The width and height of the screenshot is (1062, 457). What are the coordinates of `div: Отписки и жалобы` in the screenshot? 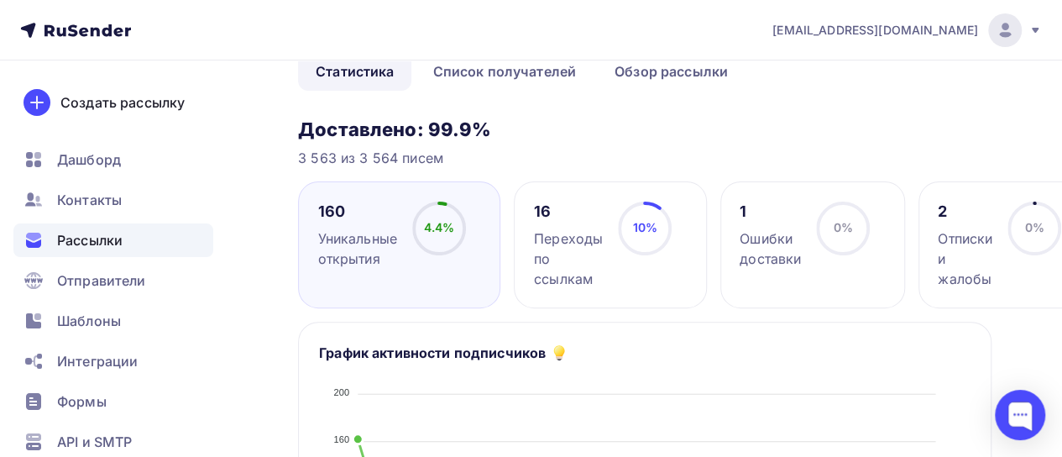 It's located at (965, 259).